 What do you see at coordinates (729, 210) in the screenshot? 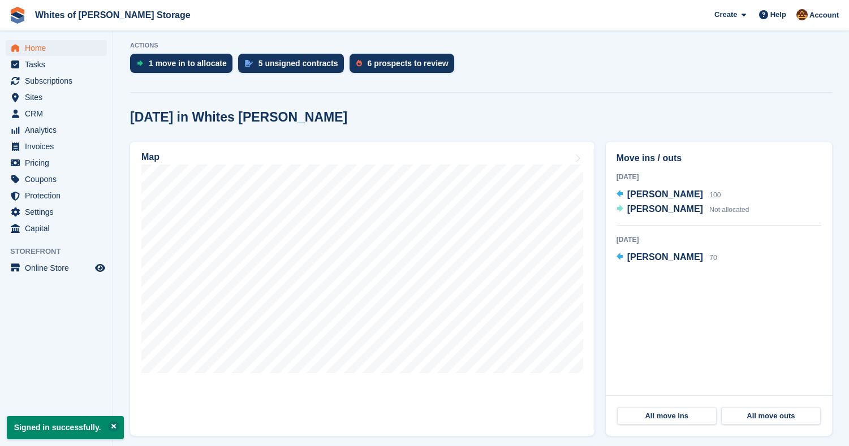
I see `span: Not allocated` at bounding box center [729, 210].